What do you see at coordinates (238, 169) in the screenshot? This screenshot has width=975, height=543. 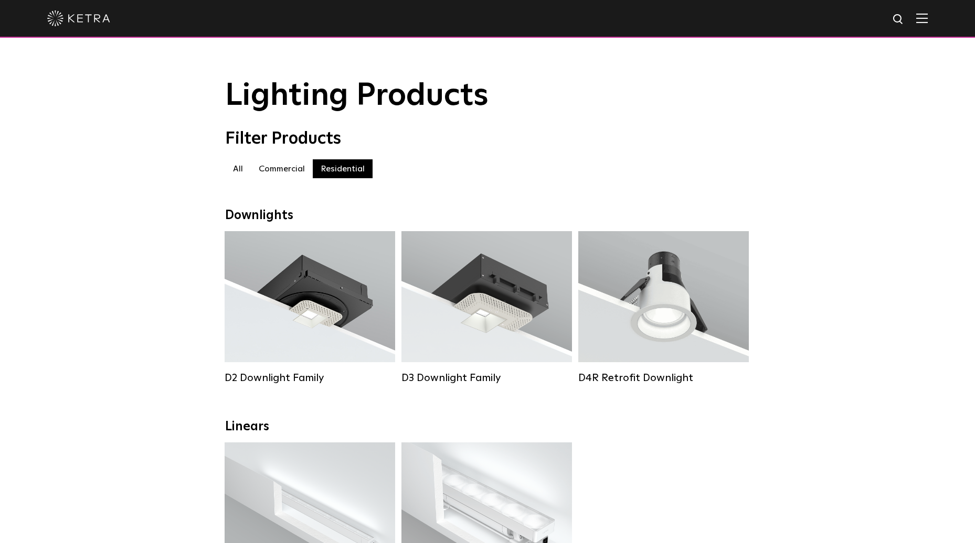 I see `label: All` at bounding box center [238, 169].